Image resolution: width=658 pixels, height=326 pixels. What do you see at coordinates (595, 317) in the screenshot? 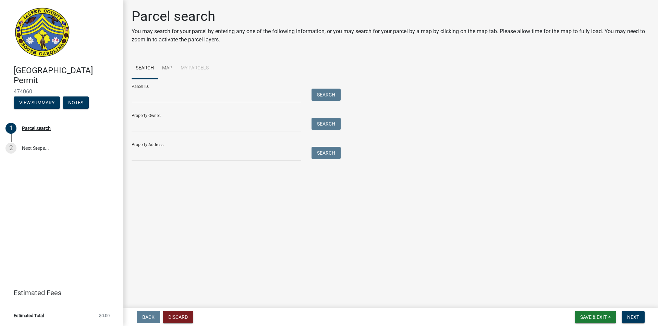
I see `button: Save & Exit` at bounding box center [595, 317].